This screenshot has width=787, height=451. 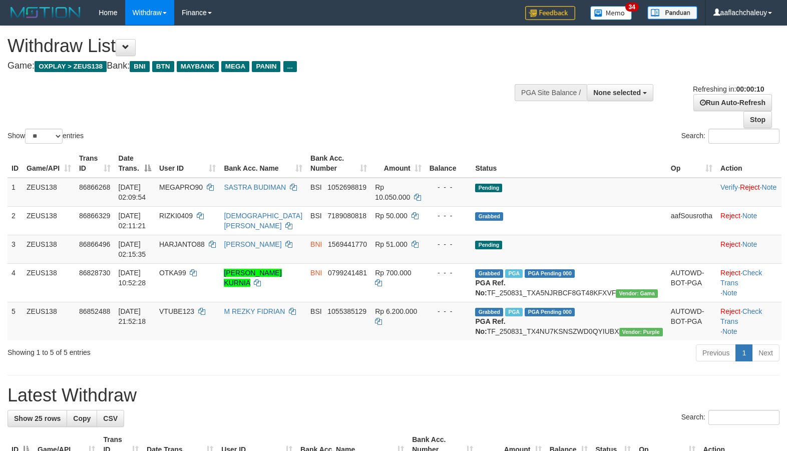 I want to click on span: Copy 1052698819 to clipboard, so click(x=347, y=187).